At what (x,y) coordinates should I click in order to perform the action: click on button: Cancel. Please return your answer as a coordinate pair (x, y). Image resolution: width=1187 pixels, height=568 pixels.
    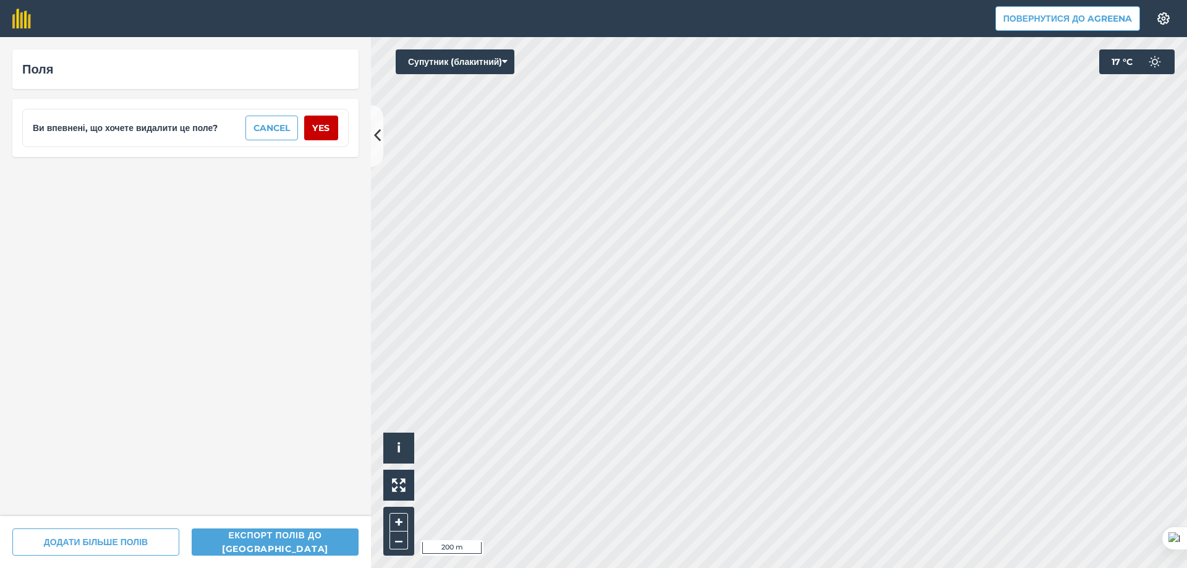
    Looking at the image, I should click on (272, 128).